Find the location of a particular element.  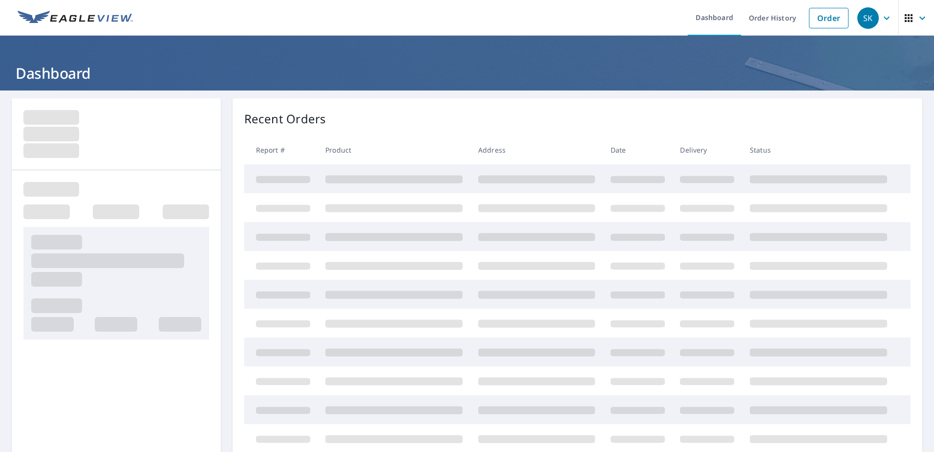

th: Product is located at coordinates (394, 150).